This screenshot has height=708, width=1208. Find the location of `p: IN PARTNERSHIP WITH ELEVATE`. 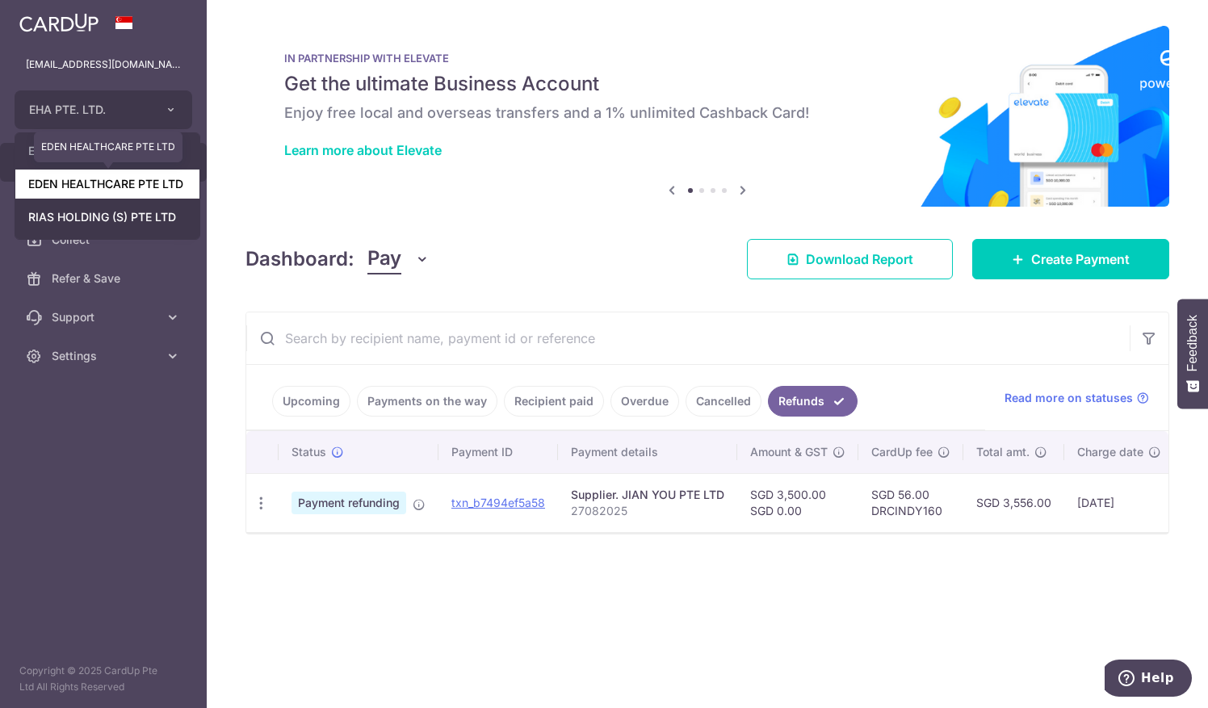

p: IN PARTNERSHIP WITH ELEVATE is located at coordinates (707, 58).